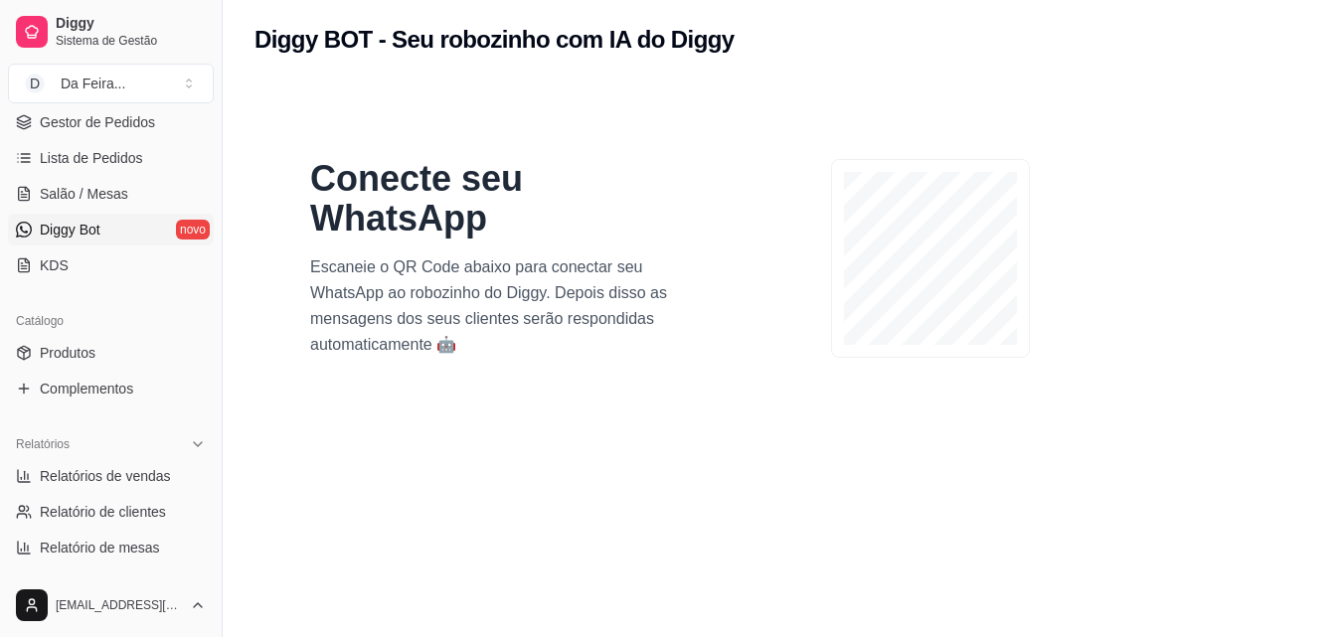 The width and height of the screenshot is (1343, 637). I want to click on span: Produtos, so click(68, 353).